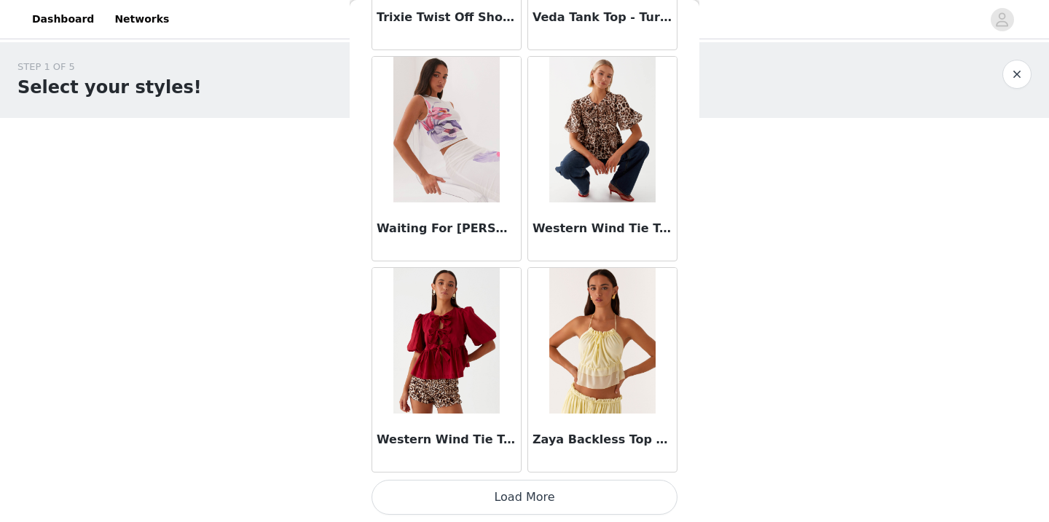 This screenshot has height=522, width=1049. I want to click on a: Networks, so click(141, 19).